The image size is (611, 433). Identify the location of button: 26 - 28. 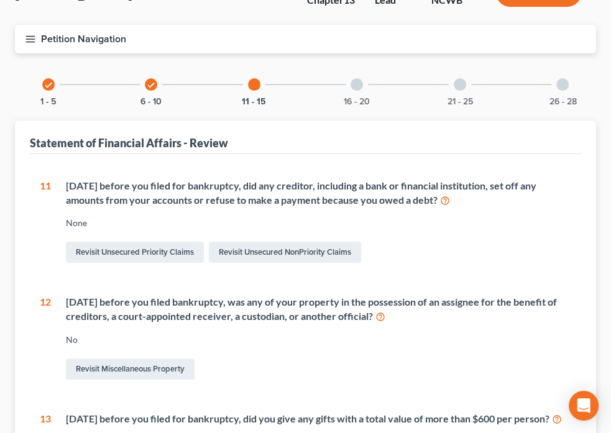
(562, 102).